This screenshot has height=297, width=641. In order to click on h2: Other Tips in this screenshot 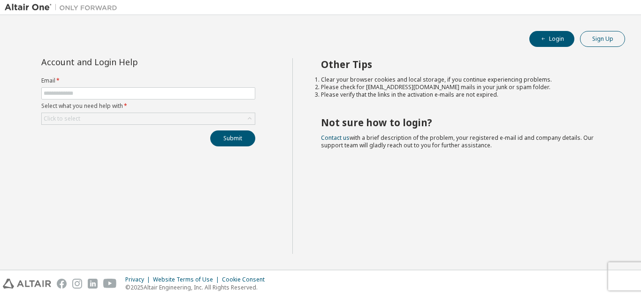, I will do `click(464, 64)`.